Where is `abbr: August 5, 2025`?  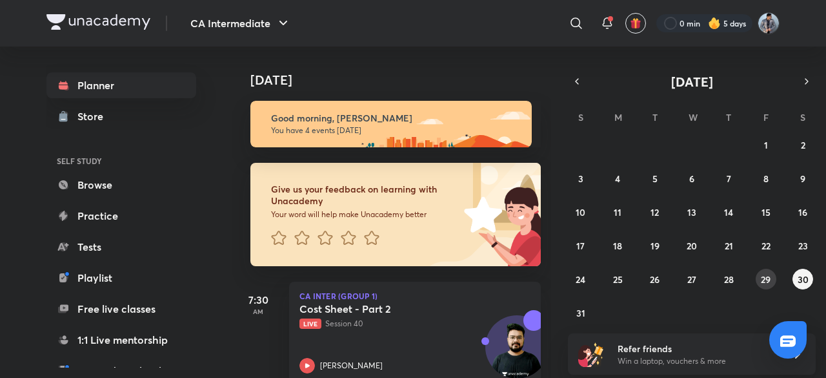
abbr: August 5, 2025 is located at coordinates (655, 178).